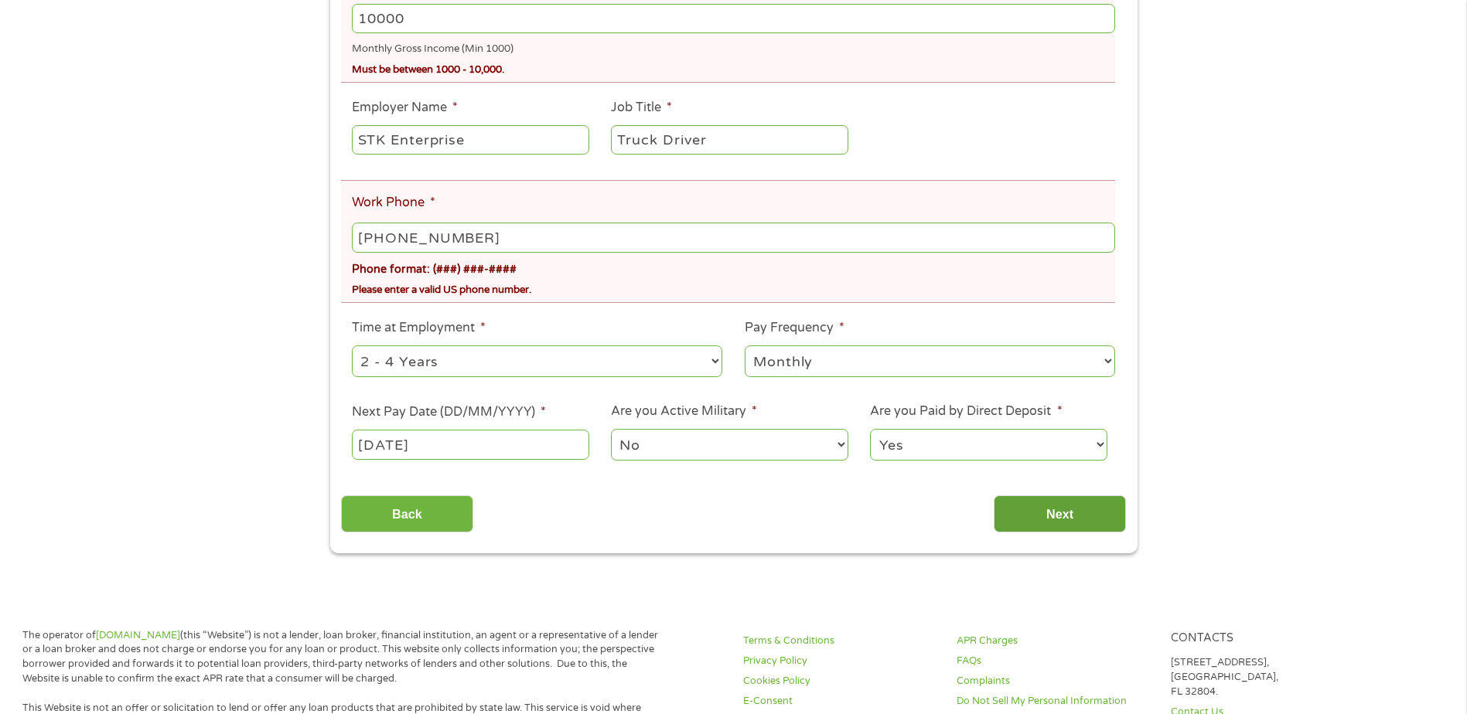 The height and width of the screenshot is (714, 1467). Describe the element at coordinates (684, 411) in the screenshot. I see `label: Are you Active Military` at that location.